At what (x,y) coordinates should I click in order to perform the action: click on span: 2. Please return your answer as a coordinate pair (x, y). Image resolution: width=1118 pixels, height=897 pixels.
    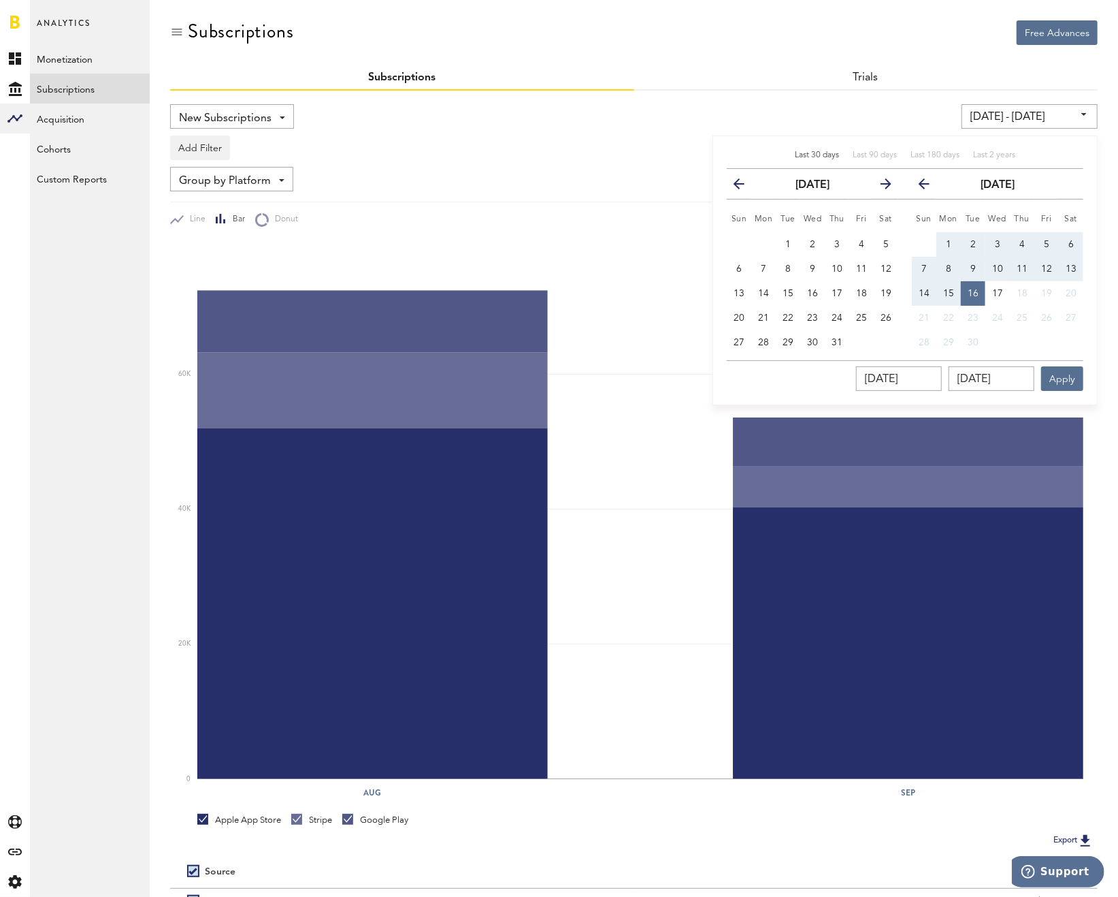
    Looking at the image, I should click on (813, 244).